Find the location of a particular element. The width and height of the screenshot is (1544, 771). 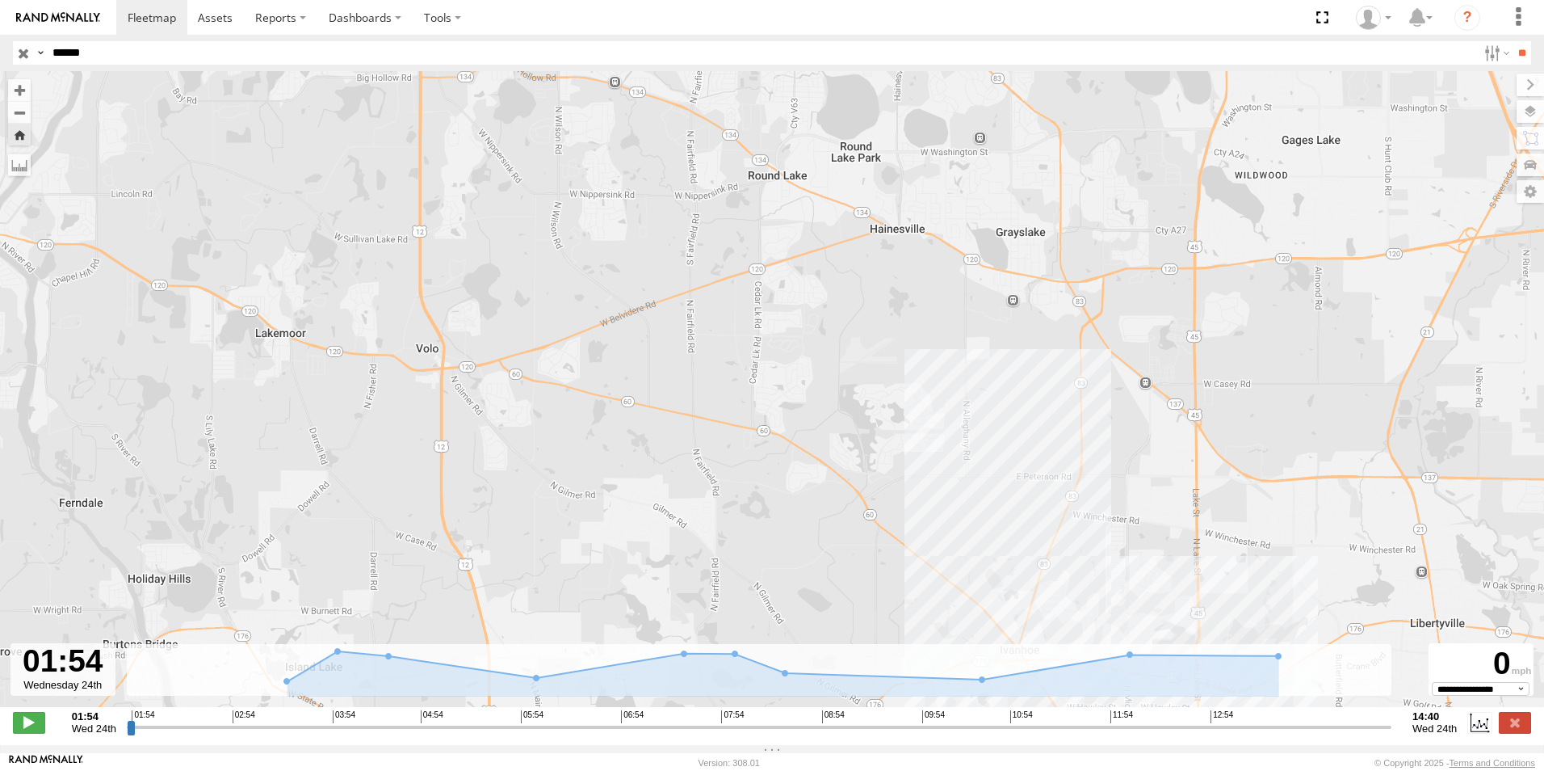

span: 11:54 is located at coordinates (1122, 716).